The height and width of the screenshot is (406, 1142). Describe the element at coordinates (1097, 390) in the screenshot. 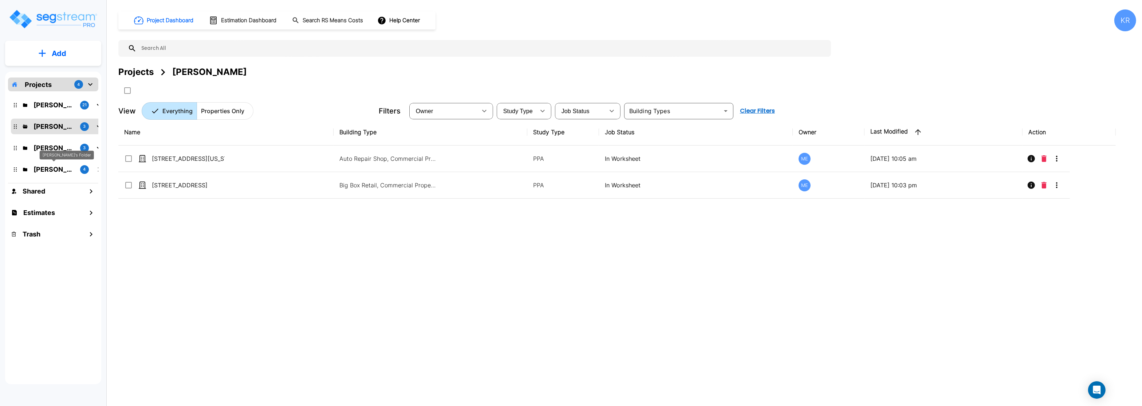

I see `div: Open Intercom Messenger` at that location.